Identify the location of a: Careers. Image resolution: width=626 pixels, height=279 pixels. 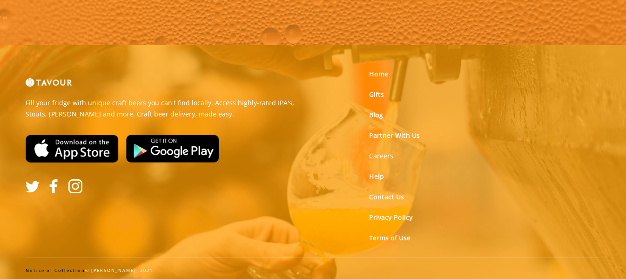
(381, 156).